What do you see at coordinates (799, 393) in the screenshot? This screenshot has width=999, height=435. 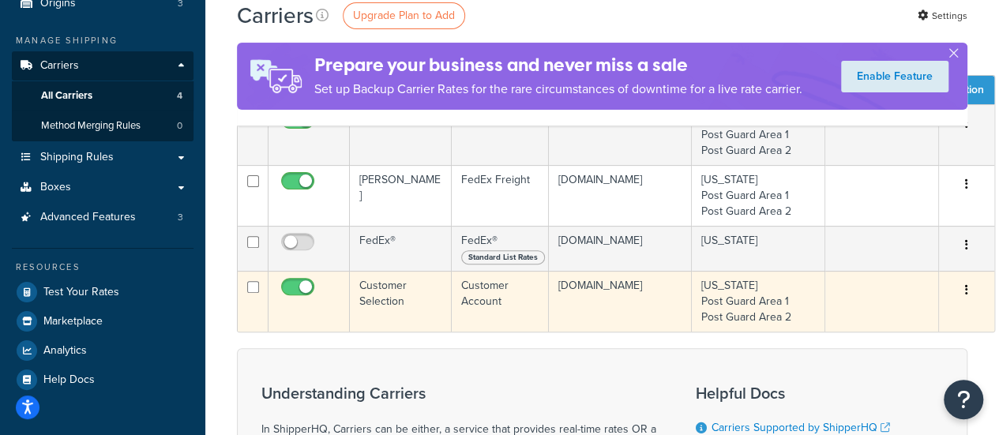 I see `h3: Helpful Docs` at bounding box center [799, 393].